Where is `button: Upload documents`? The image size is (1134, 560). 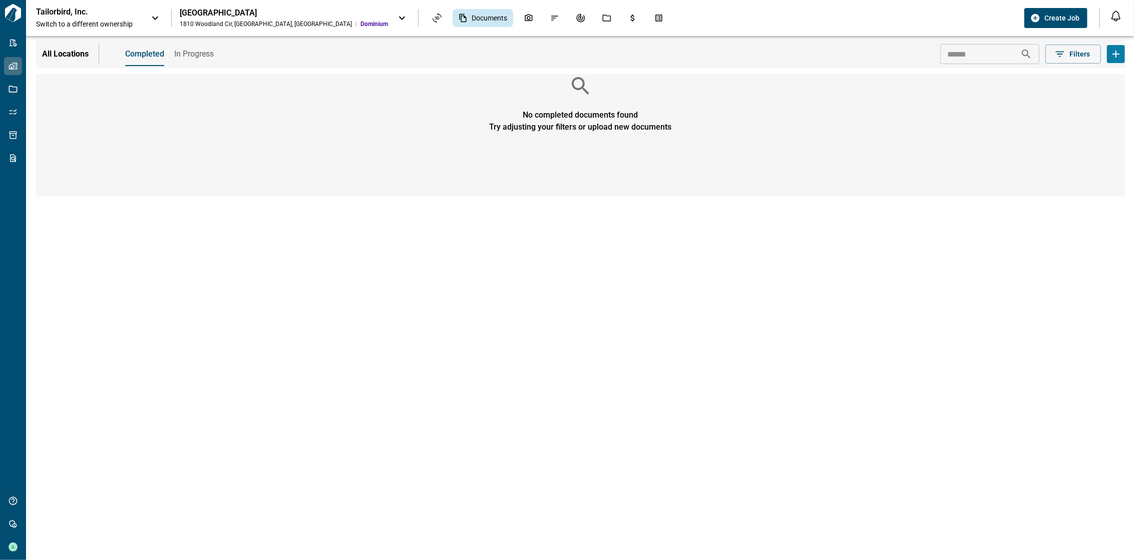
button: Upload documents is located at coordinates (1116, 54).